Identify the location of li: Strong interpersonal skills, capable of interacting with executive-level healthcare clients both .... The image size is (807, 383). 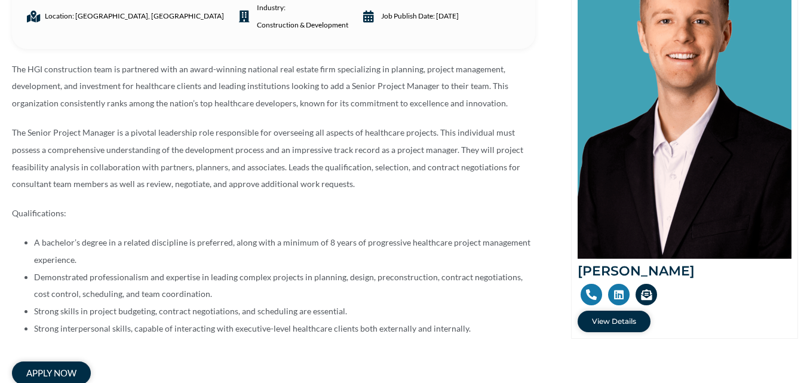
(284, 329).